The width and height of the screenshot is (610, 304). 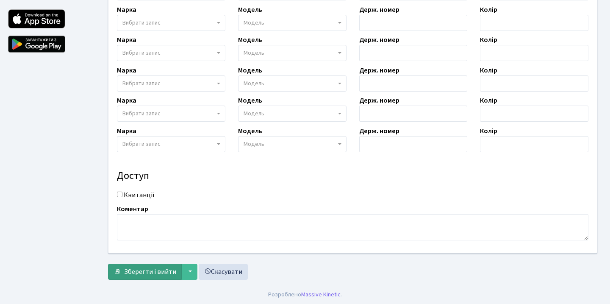 What do you see at coordinates (145, 271) in the screenshot?
I see `button: Зберегти і вийти` at bounding box center [145, 271].